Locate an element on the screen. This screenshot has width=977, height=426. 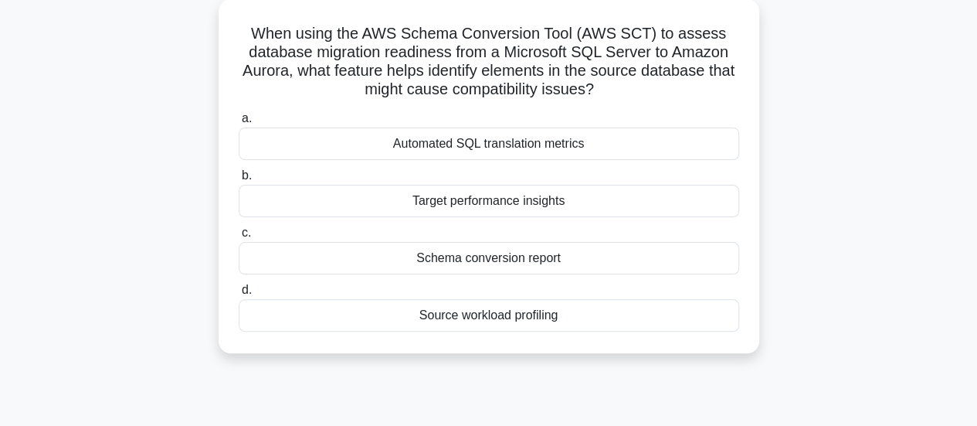
div: Source workload profiling is located at coordinates (489, 315).